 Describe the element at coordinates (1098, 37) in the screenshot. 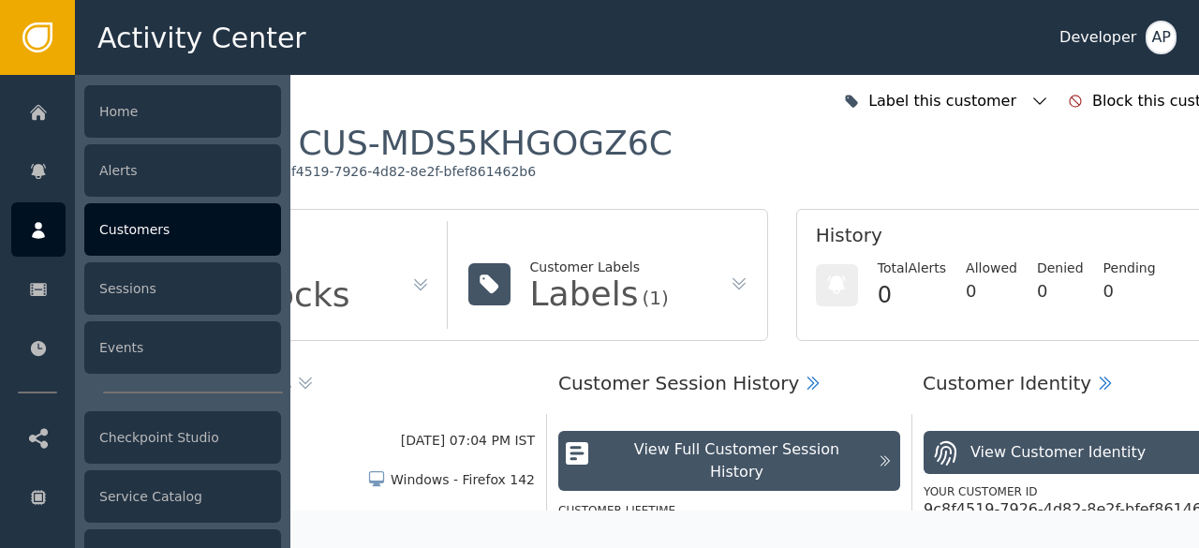

I see `div: Developer` at that location.